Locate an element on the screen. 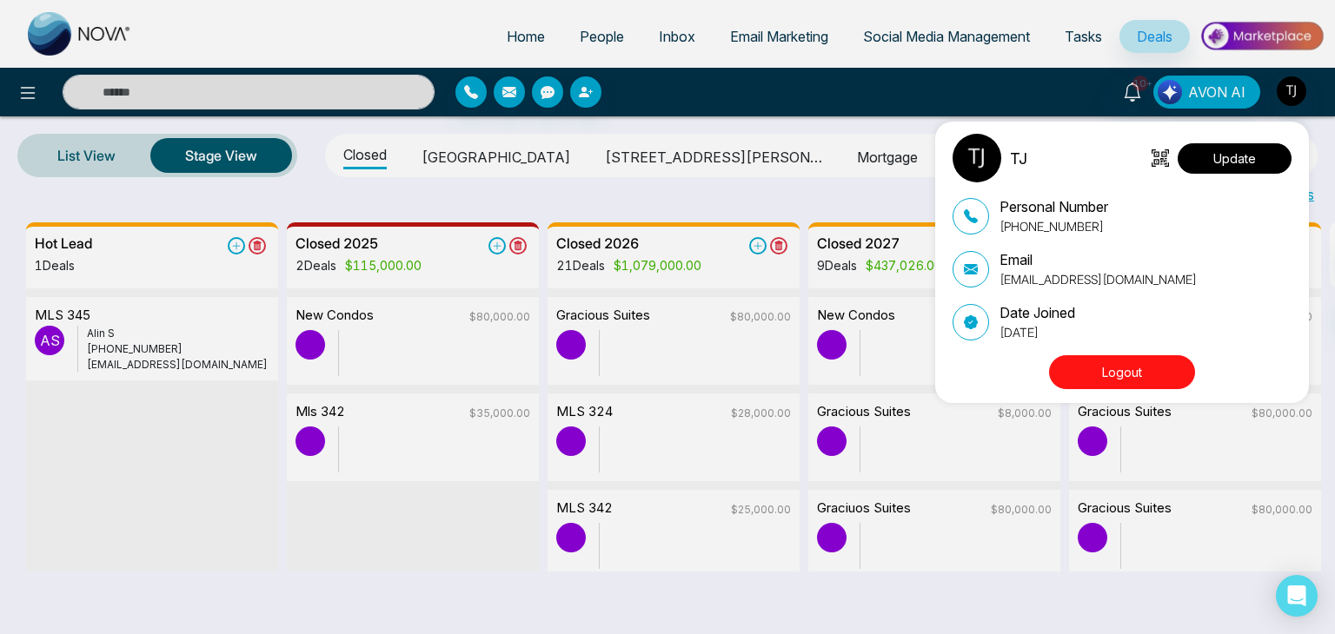 The height and width of the screenshot is (634, 1335). p: Personal Number is located at coordinates (1053, 207).